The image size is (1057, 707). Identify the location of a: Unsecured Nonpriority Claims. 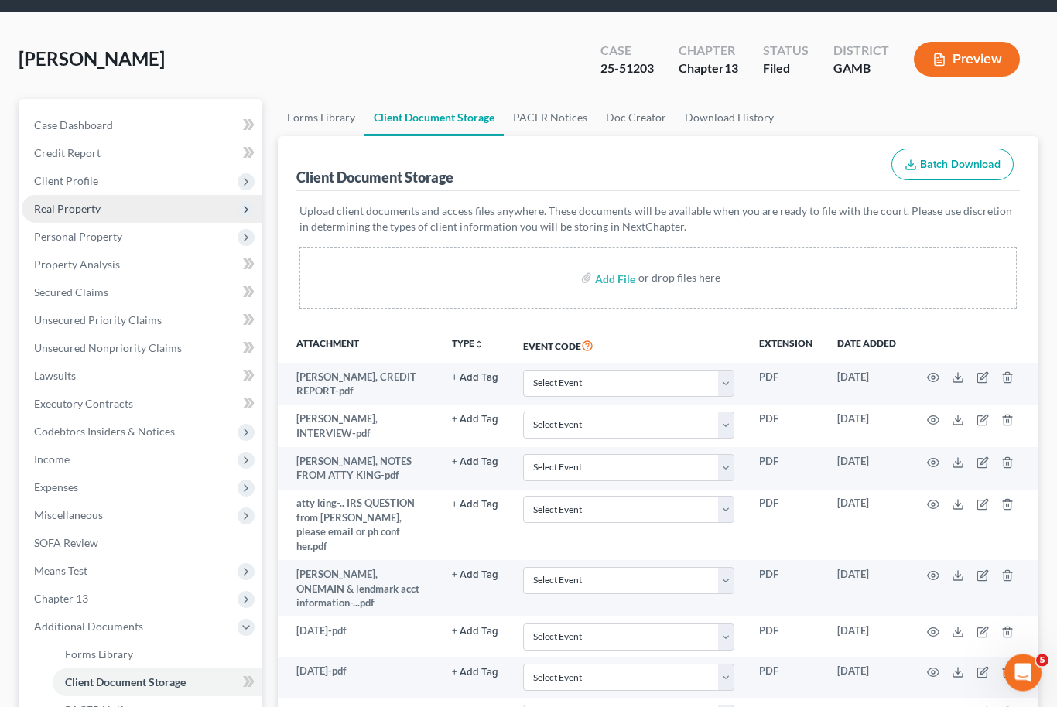
(142, 349).